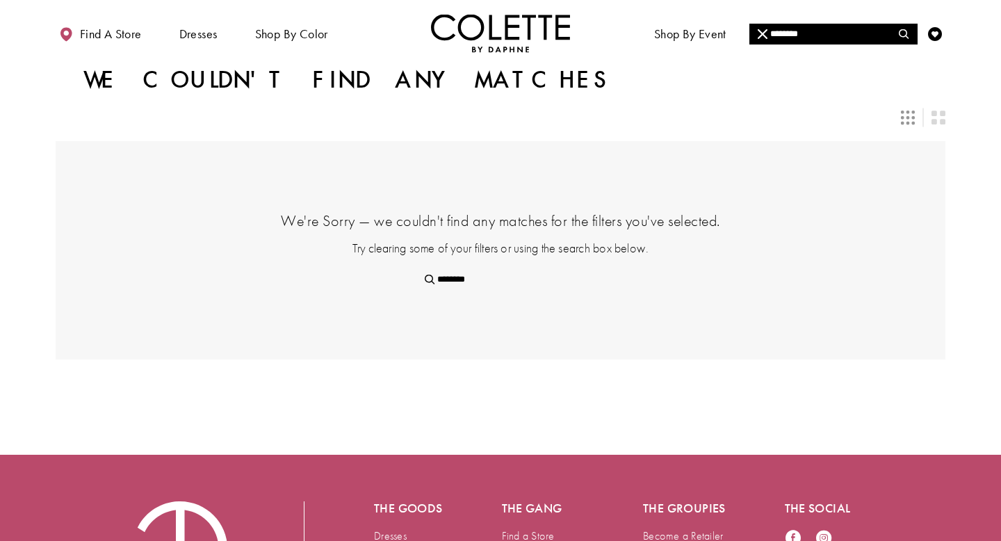 Image resolution: width=1001 pixels, height=541 pixels. Describe the element at coordinates (501, 117) in the screenshot. I see `div: Layout Controls` at that location.